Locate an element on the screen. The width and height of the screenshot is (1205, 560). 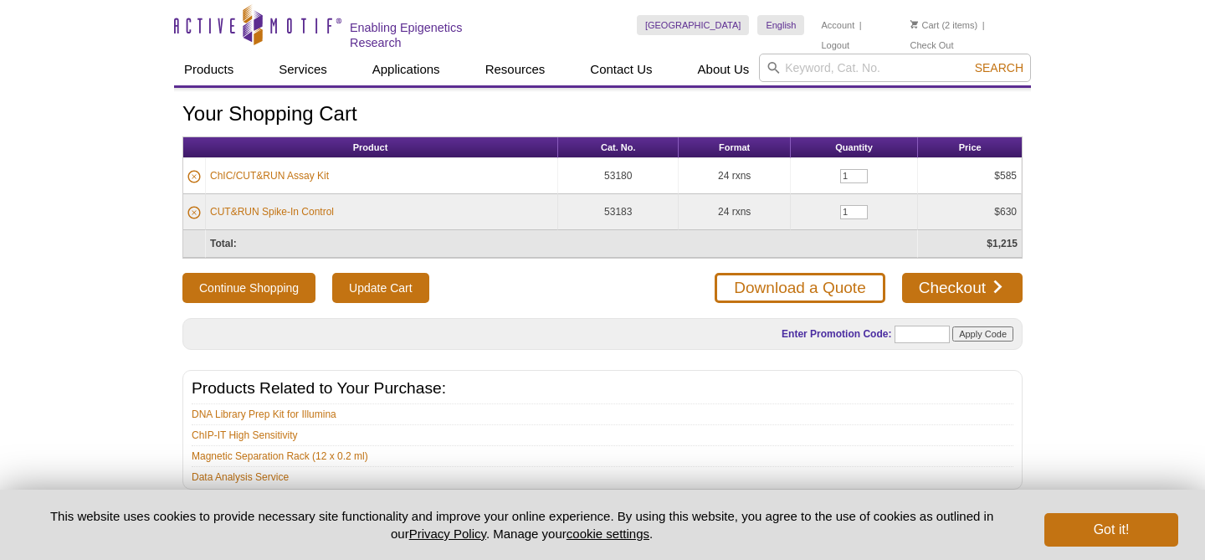
a: ChIC/CUT&RUN Assay Kit is located at coordinates (270, 176).